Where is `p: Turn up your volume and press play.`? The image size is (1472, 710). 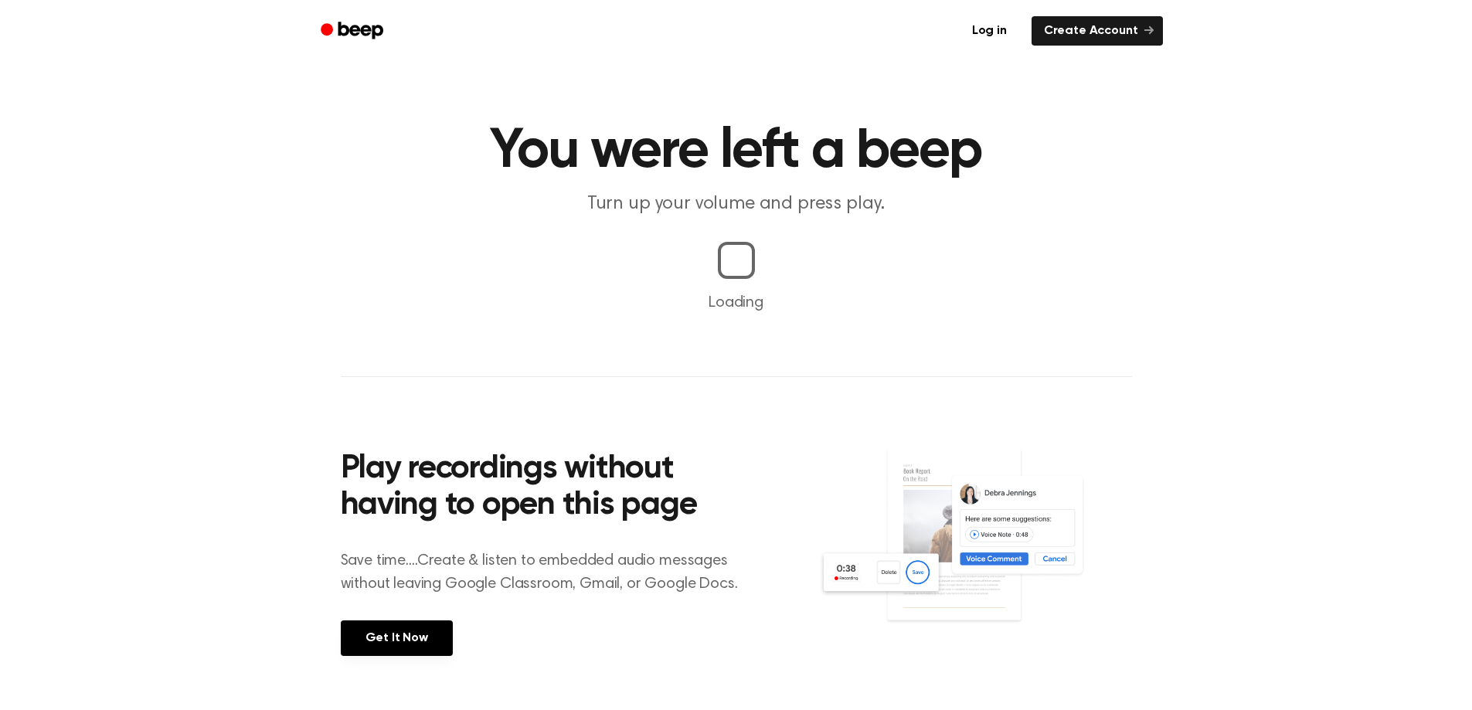
p: Turn up your volume and press play. is located at coordinates (736, 204).